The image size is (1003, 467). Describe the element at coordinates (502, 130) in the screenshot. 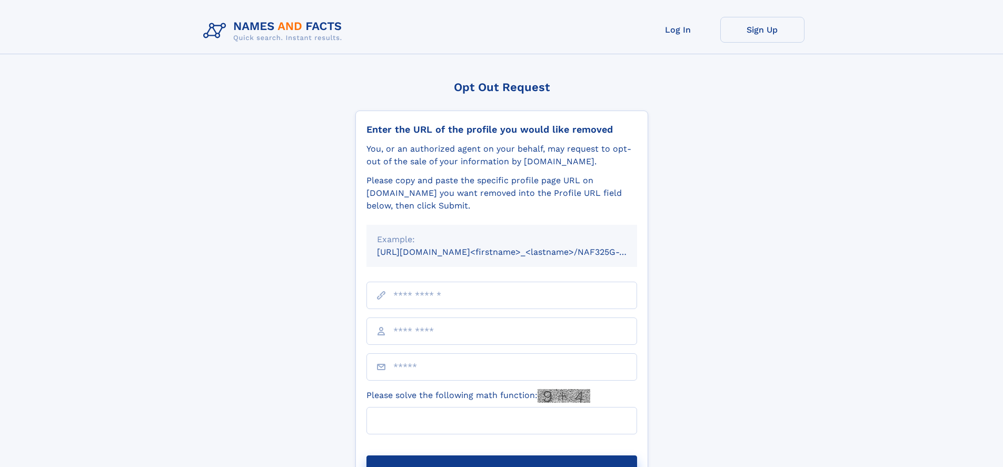

I see `div: Enter the URL of the profile you would like removed` at that location.